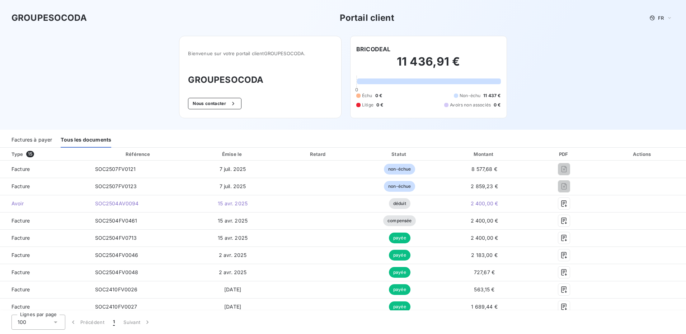  Describe the element at coordinates (642, 154) in the screenshot. I see `div: Actions` at that location.